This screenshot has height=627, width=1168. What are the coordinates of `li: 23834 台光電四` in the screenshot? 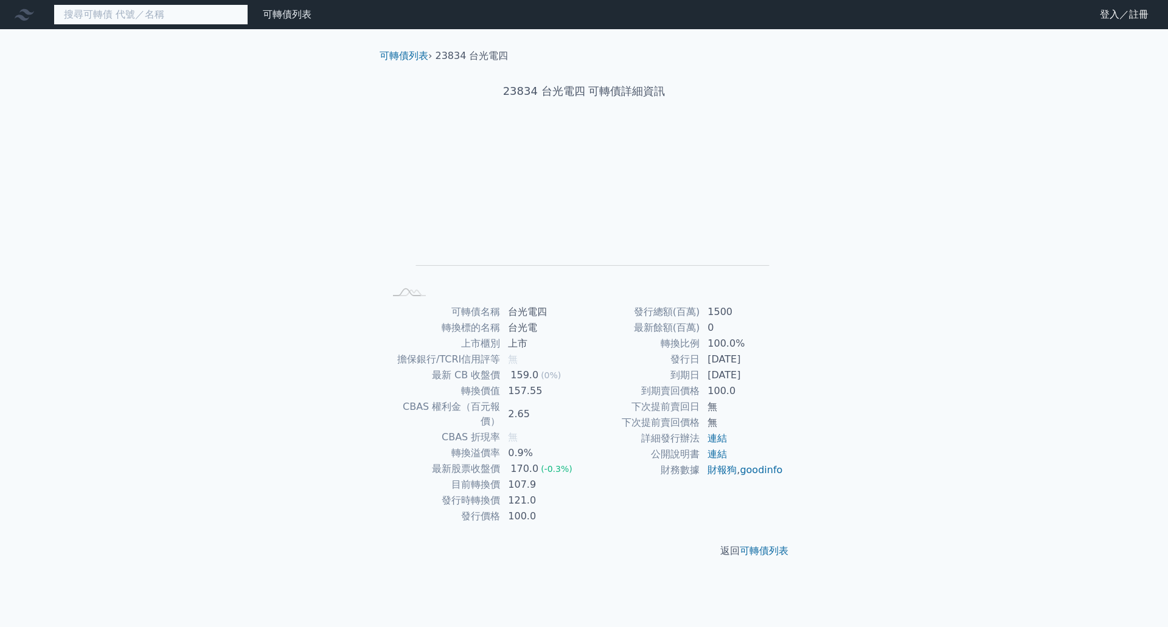 It's located at (472, 56).